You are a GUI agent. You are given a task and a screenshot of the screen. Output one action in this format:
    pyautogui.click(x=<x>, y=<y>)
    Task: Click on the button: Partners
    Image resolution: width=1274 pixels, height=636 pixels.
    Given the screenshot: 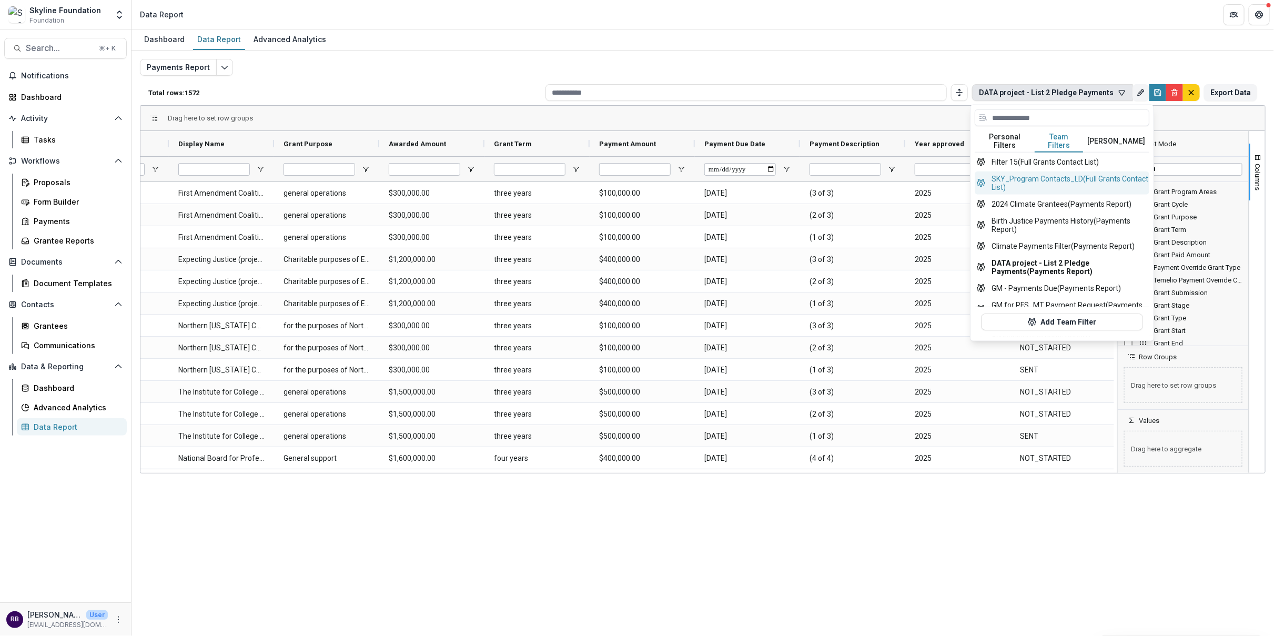 What is the action you would take?
    pyautogui.click(x=1234, y=15)
    